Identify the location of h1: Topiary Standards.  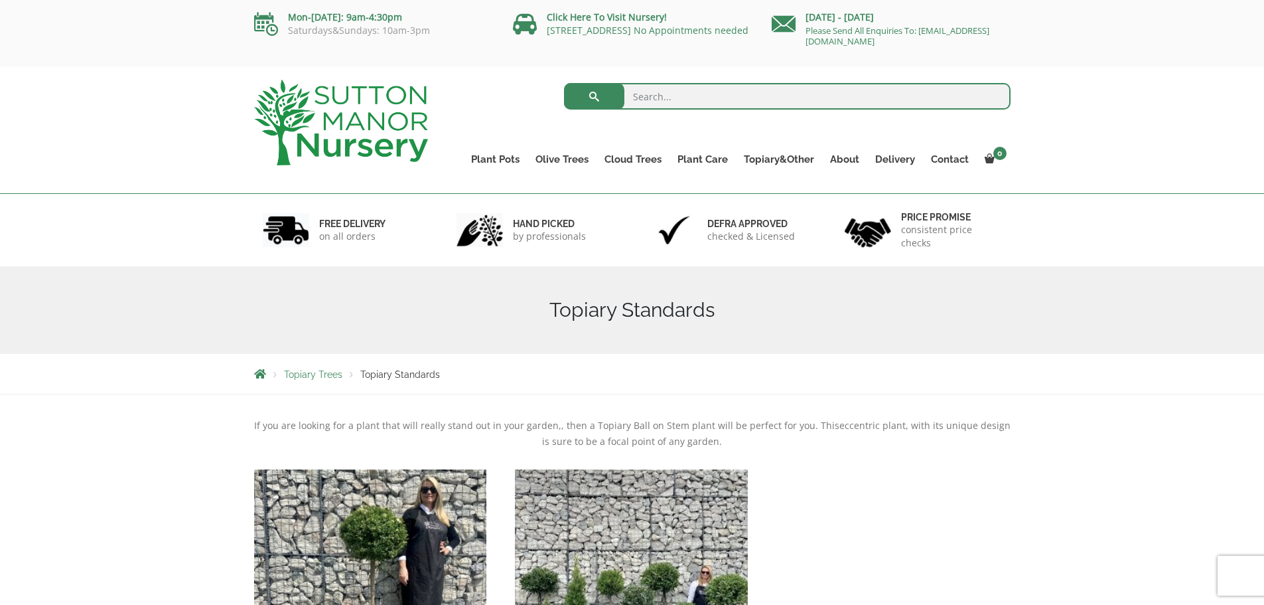
(633, 310).